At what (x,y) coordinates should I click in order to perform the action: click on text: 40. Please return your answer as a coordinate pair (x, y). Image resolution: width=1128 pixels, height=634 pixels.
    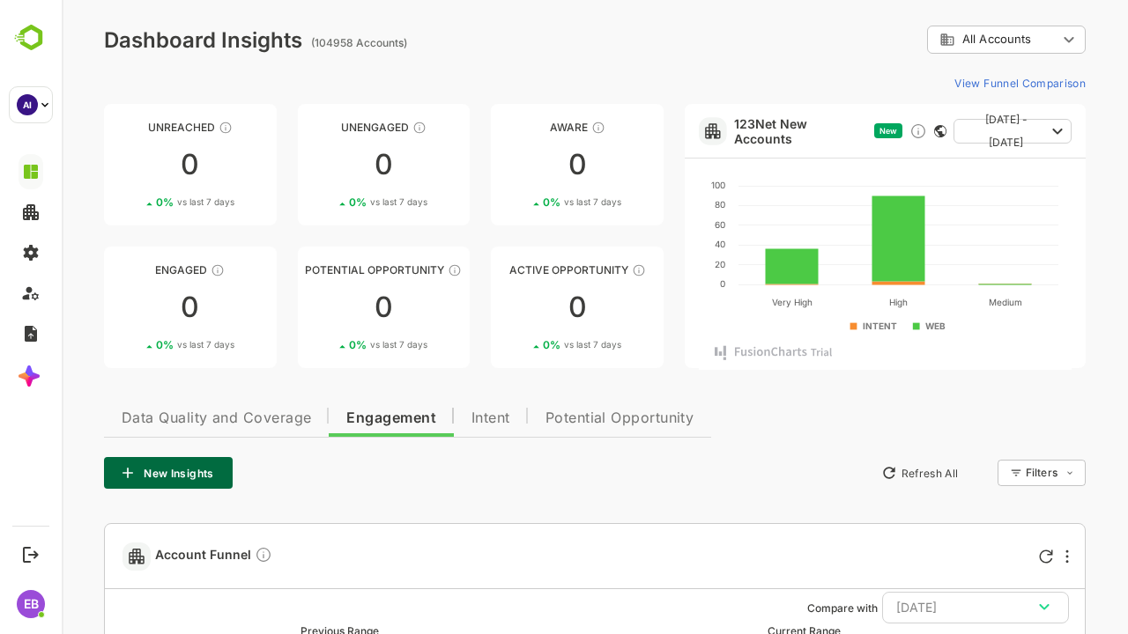
    Looking at the image, I should click on (658, 244).